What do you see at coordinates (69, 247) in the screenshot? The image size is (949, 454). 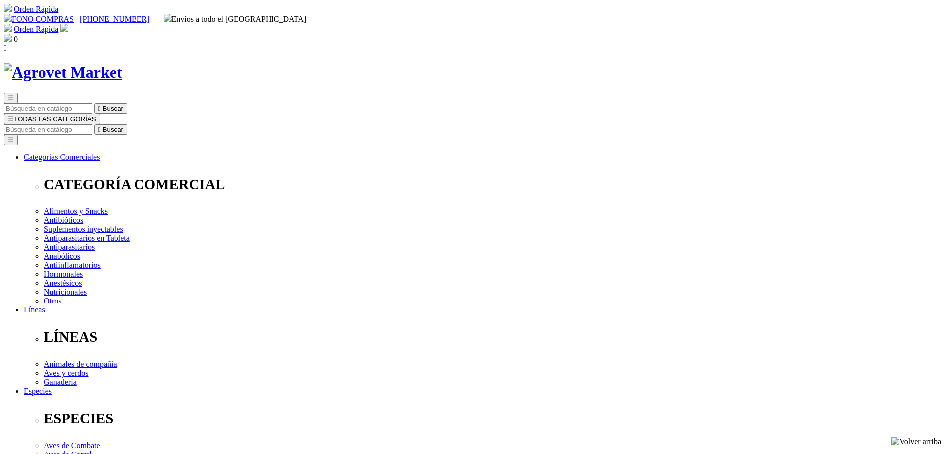 I see `span: Antiparasitarios` at bounding box center [69, 247].